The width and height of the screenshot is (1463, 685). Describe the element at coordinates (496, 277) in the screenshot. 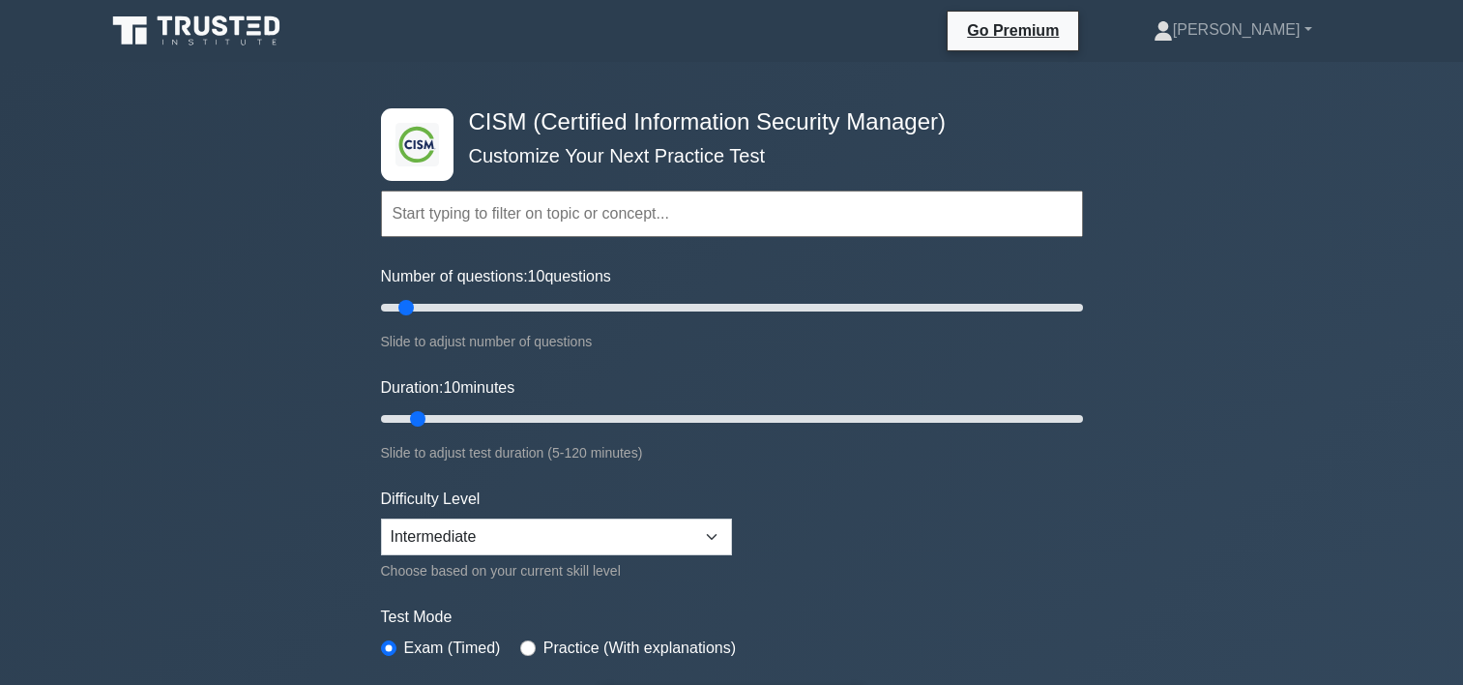

I see `label: Number of questions: questions` at that location.